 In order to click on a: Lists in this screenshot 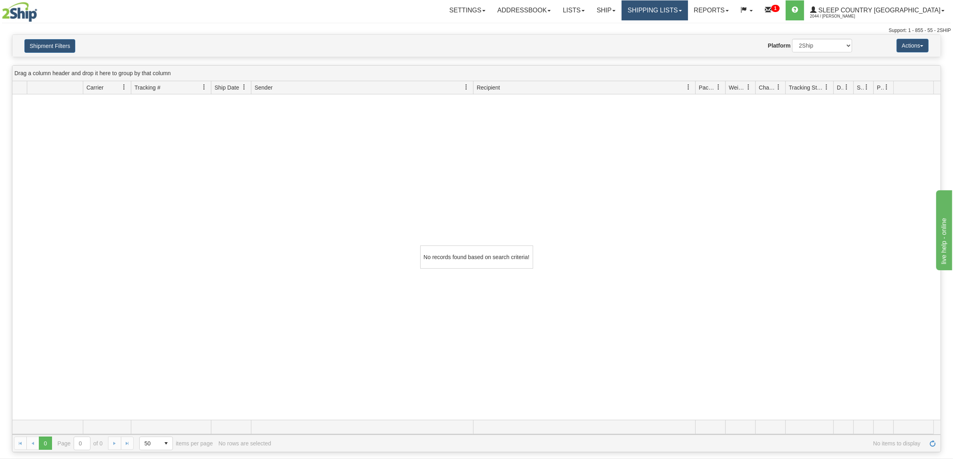, I will do `click(573, 10)`.